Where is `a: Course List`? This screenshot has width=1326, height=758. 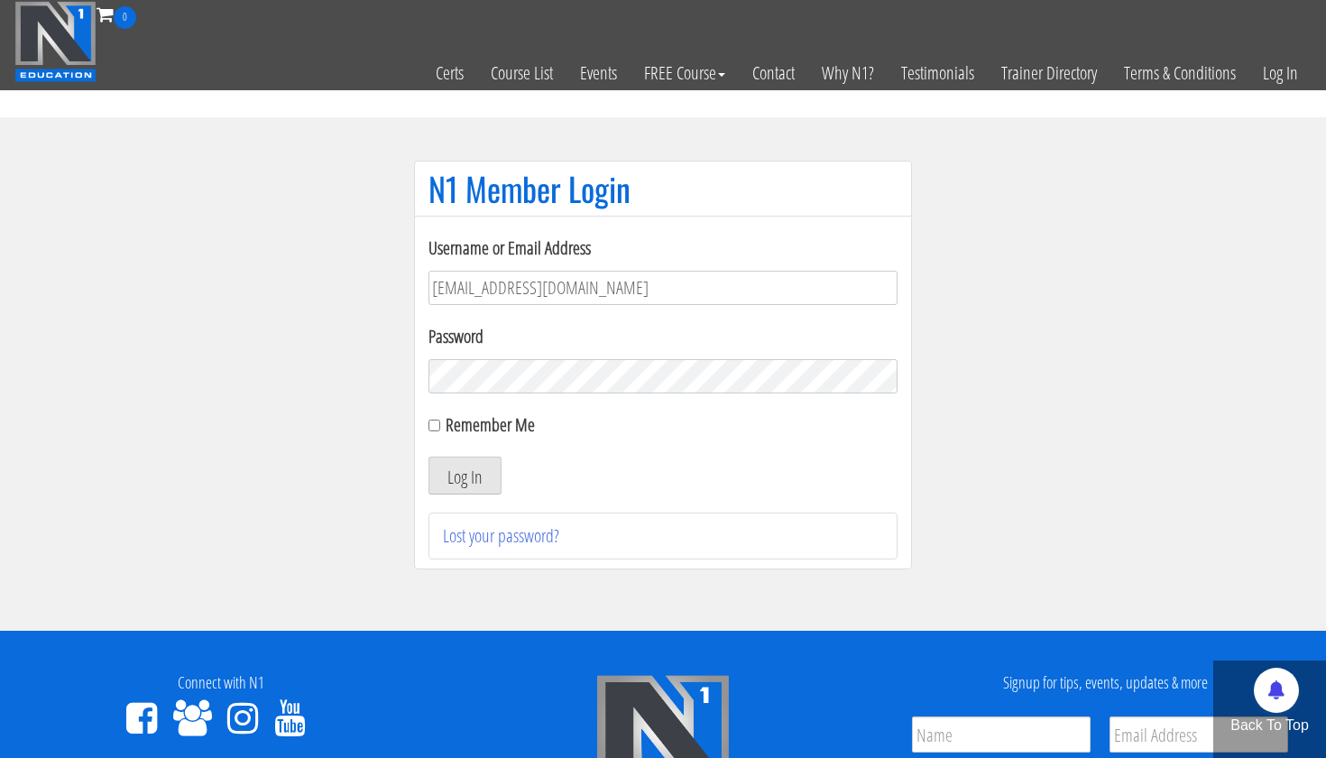 a: Course List is located at coordinates (521, 73).